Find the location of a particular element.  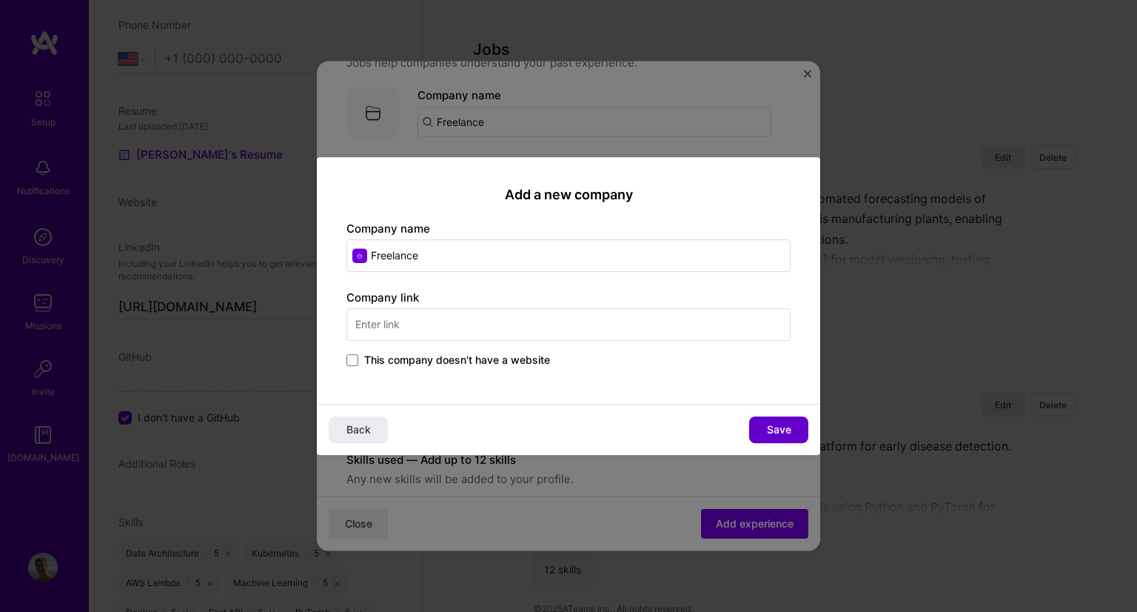

input: Enter link is located at coordinates (569, 324).